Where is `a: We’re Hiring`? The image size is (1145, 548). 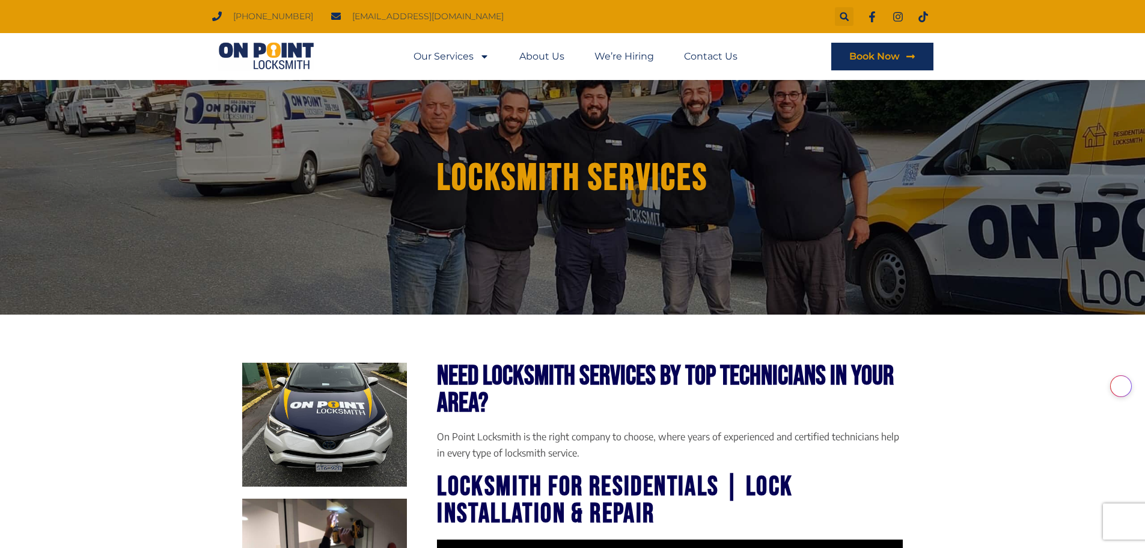
a: We’re Hiring is located at coordinates (624, 57).